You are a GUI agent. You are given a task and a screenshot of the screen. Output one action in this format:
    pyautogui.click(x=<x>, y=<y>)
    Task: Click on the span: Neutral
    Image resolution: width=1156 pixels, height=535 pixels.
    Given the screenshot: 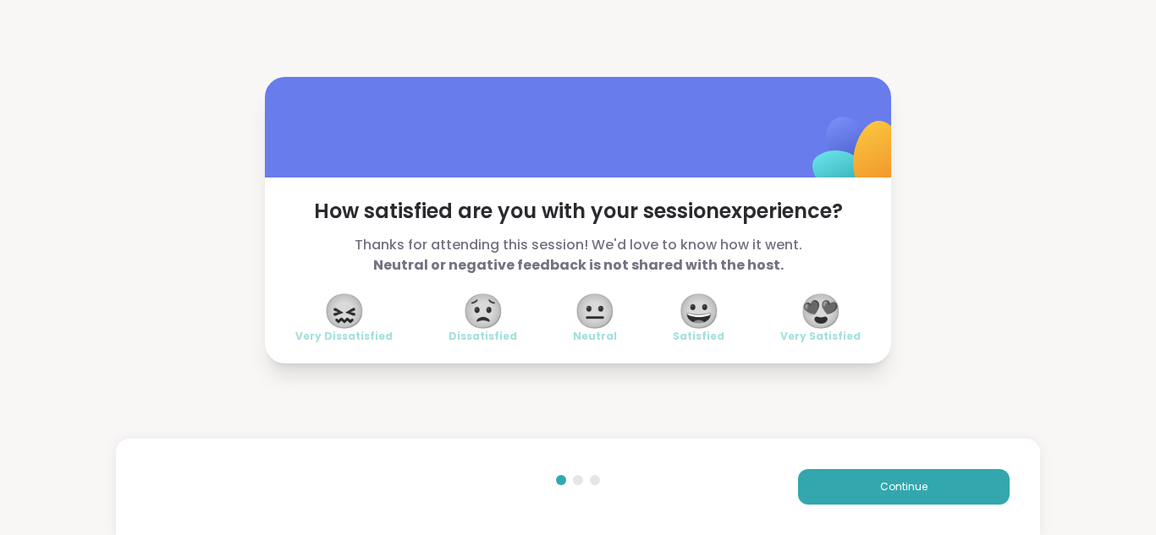 What is the action you would take?
    pyautogui.click(x=595, y=337)
    